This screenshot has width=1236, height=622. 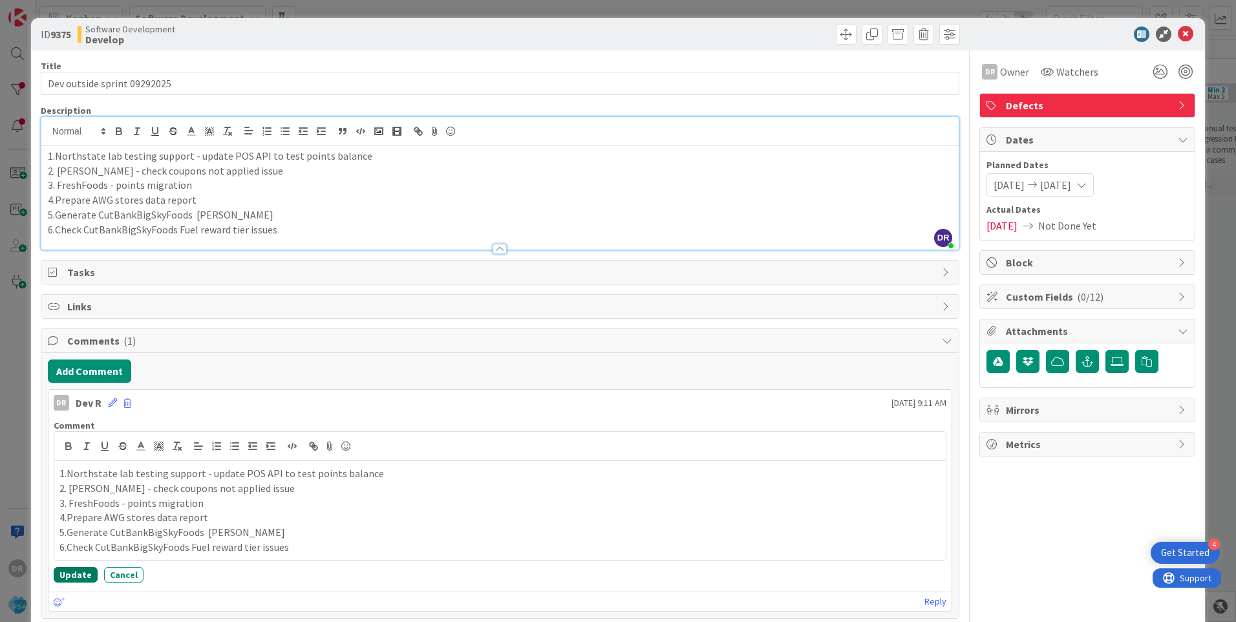 I want to click on span: Attachments, so click(x=1089, y=331).